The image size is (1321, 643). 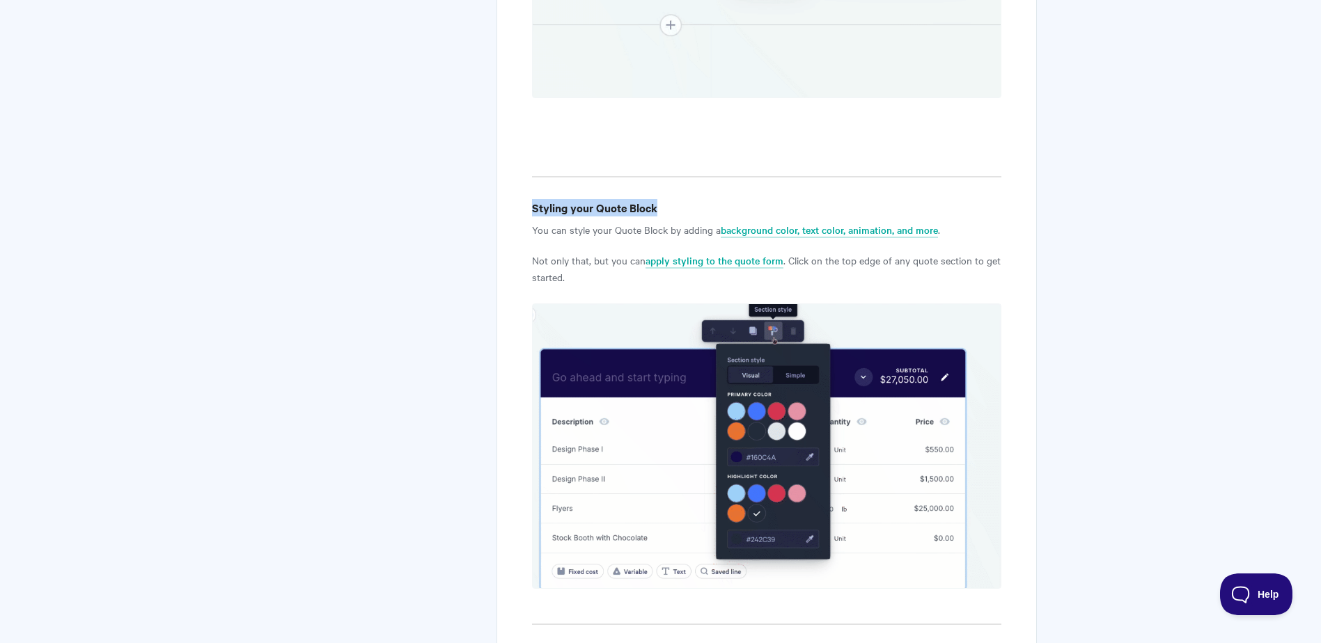 I want to click on a: apply styling to the quote form, so click(x=715, y=261).